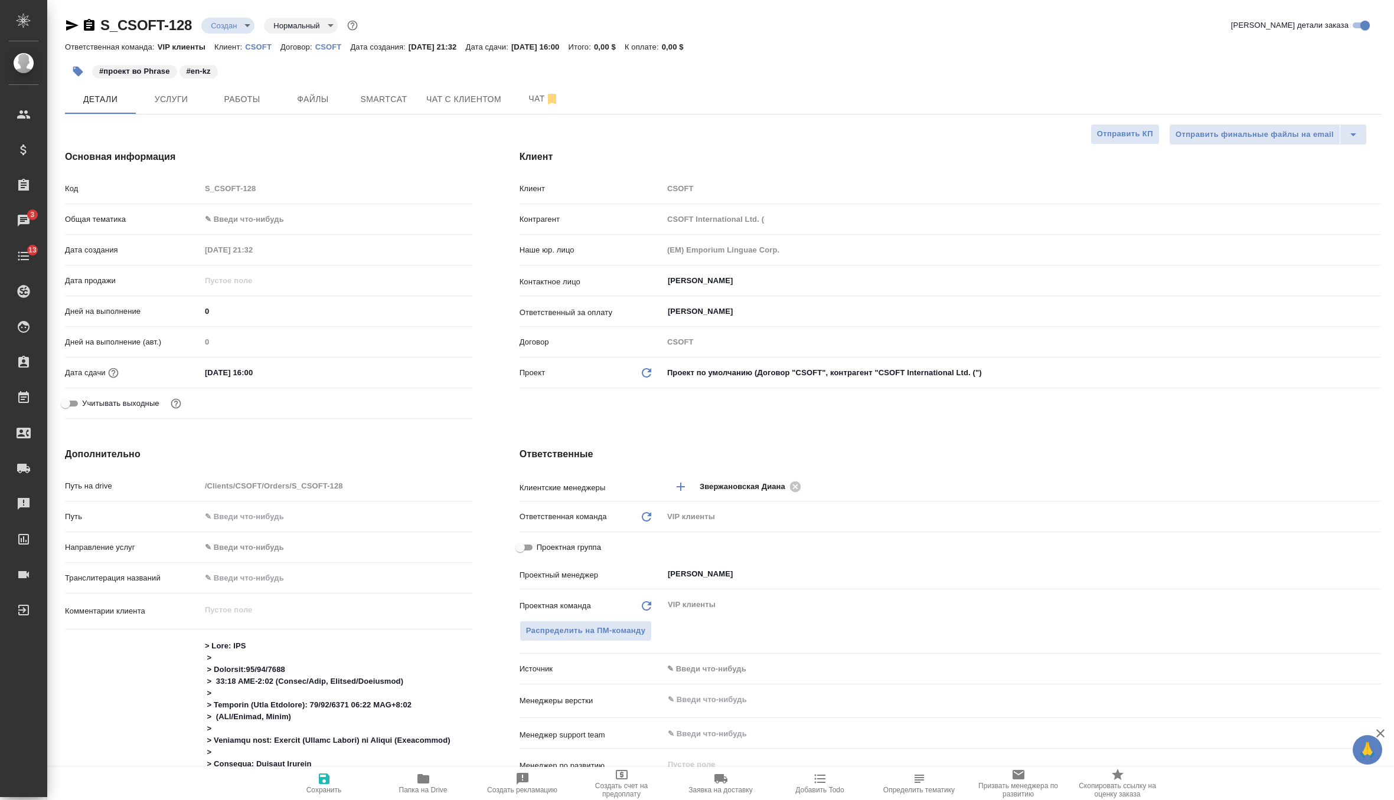 This screenshot has height=800, width=1394. What do you see at coordinates (176, 404) in the screenshot?
I see `button: Выбери, если сб и вс нужно считать рабочими днями для выполнения заказа.` at bounding box center [176, 404].